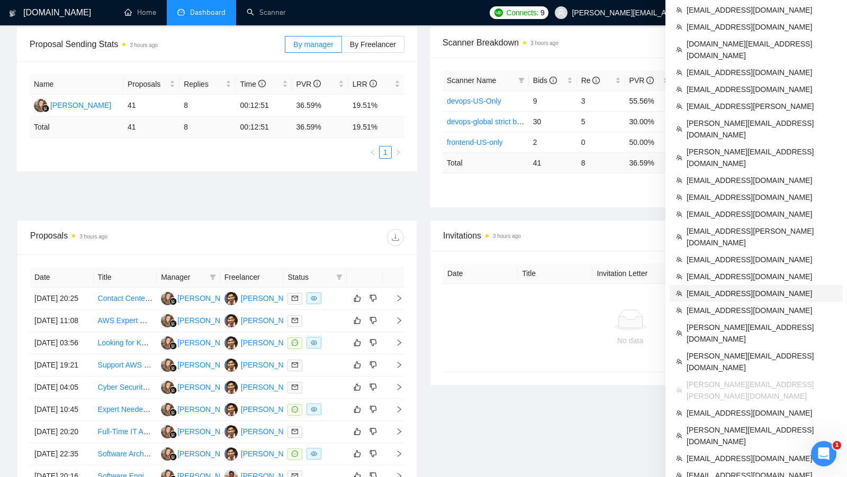 Image resolution: width=847 pixels, height=477 pixels. I want to click on a: devops-global strict budget, so click(491, 122).